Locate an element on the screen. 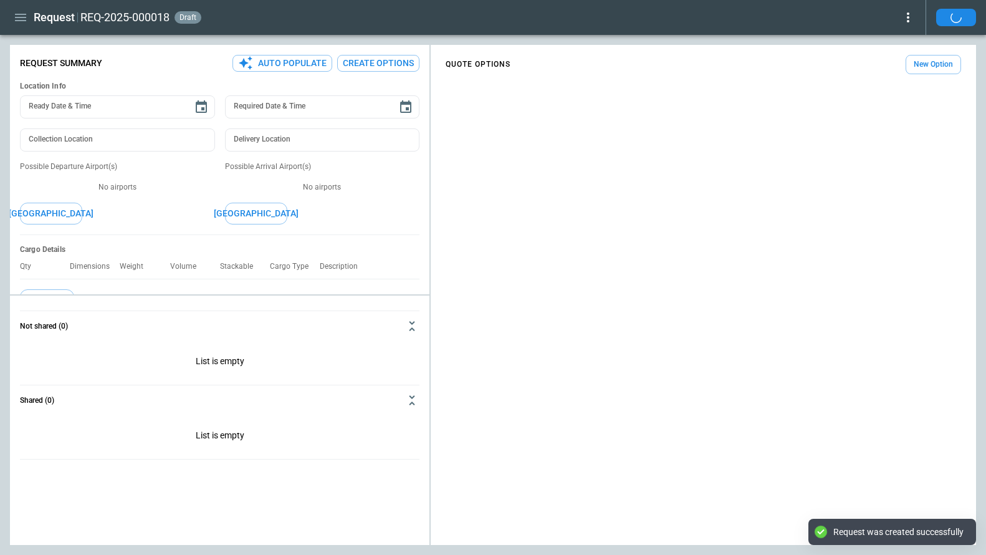  h6: Location Info is located at coordinates (219, 86).